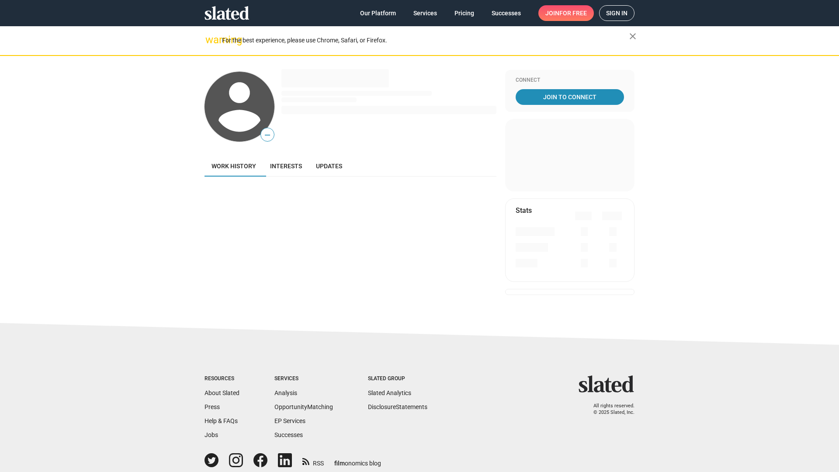 This screenshot has width=839, height=472. I want to click on a: Services, so click(425, 13).